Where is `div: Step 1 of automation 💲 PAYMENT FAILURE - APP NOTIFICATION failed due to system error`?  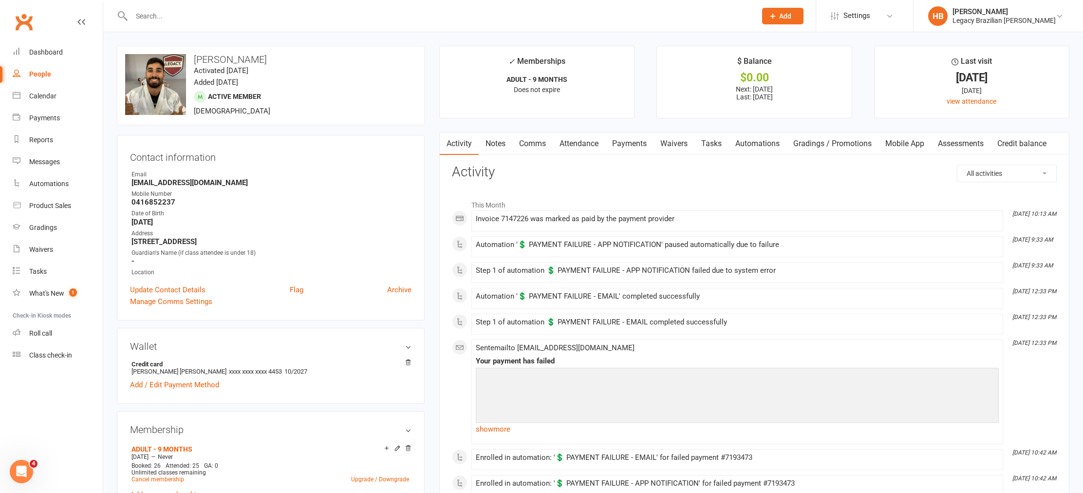 div: Step 1 of automation 💲 PAYMENT FAILURE - APP NOTIFICATION failed due to system error is located at coordinates (737, 270).